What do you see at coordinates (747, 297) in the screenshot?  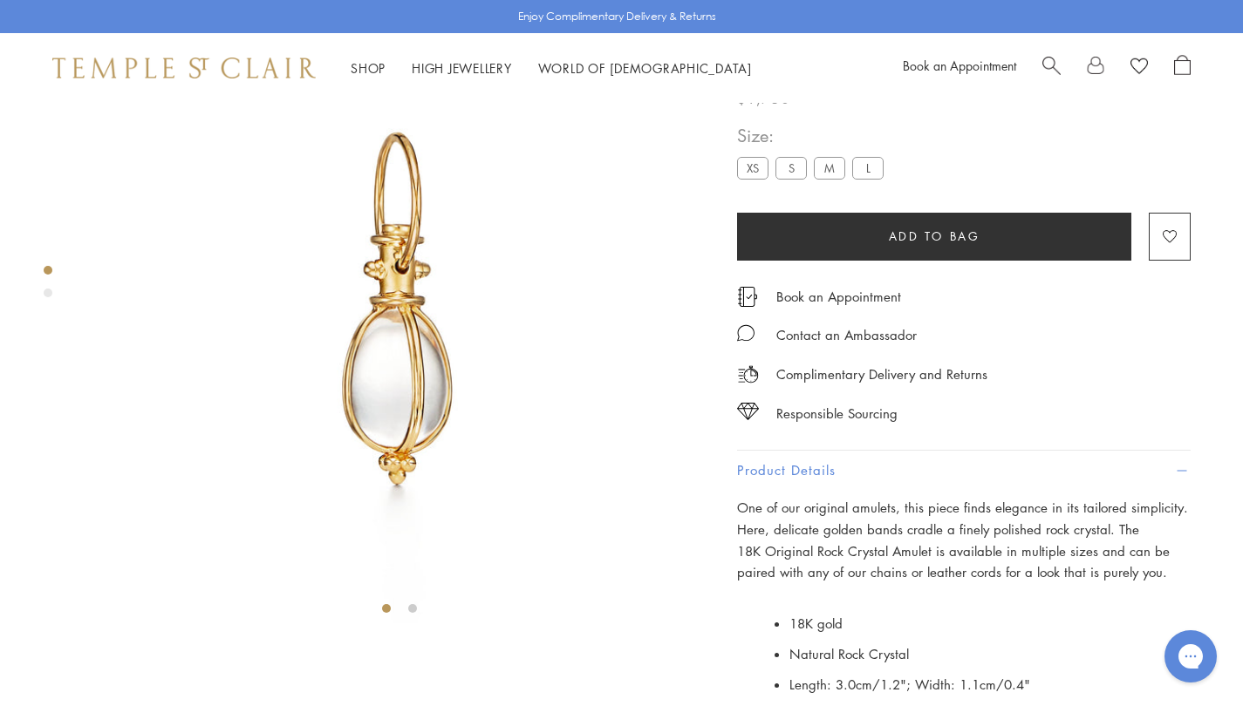 I see `img: icon_appointment.svg` at bounding box center [747, 297].